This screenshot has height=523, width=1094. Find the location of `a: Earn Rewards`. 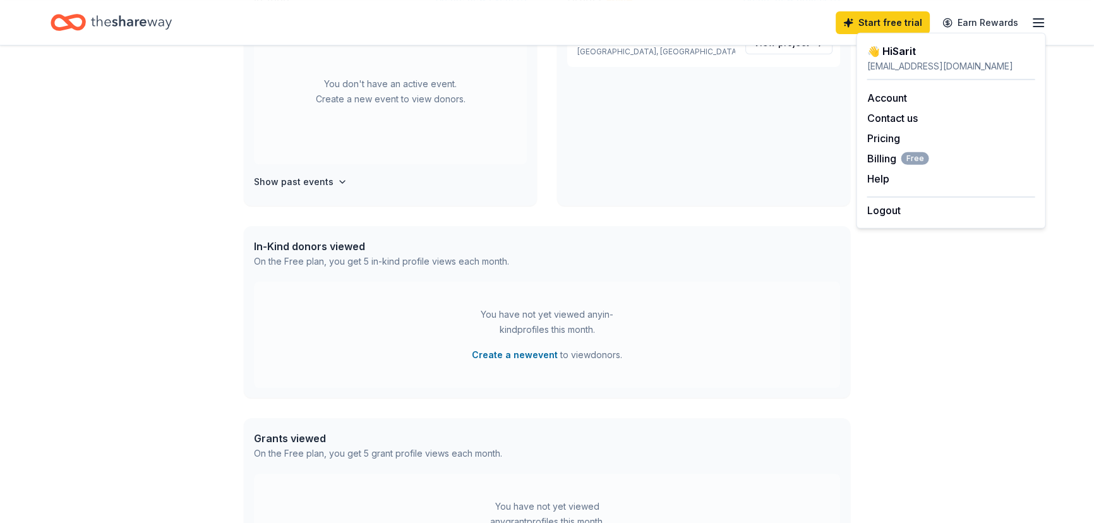

a: Earn Rewards is located at coordinates (981, 23).